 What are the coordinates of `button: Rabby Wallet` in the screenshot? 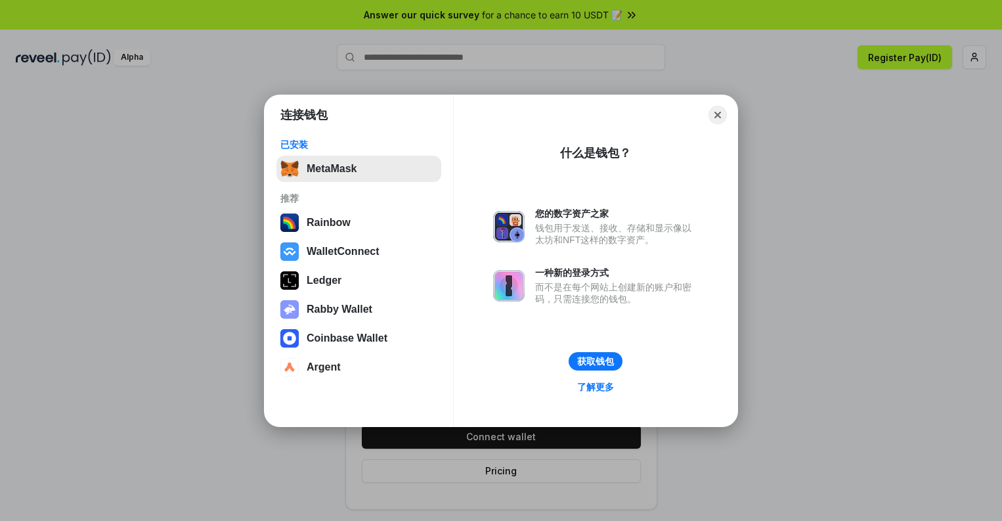 It's located at (359, 309).